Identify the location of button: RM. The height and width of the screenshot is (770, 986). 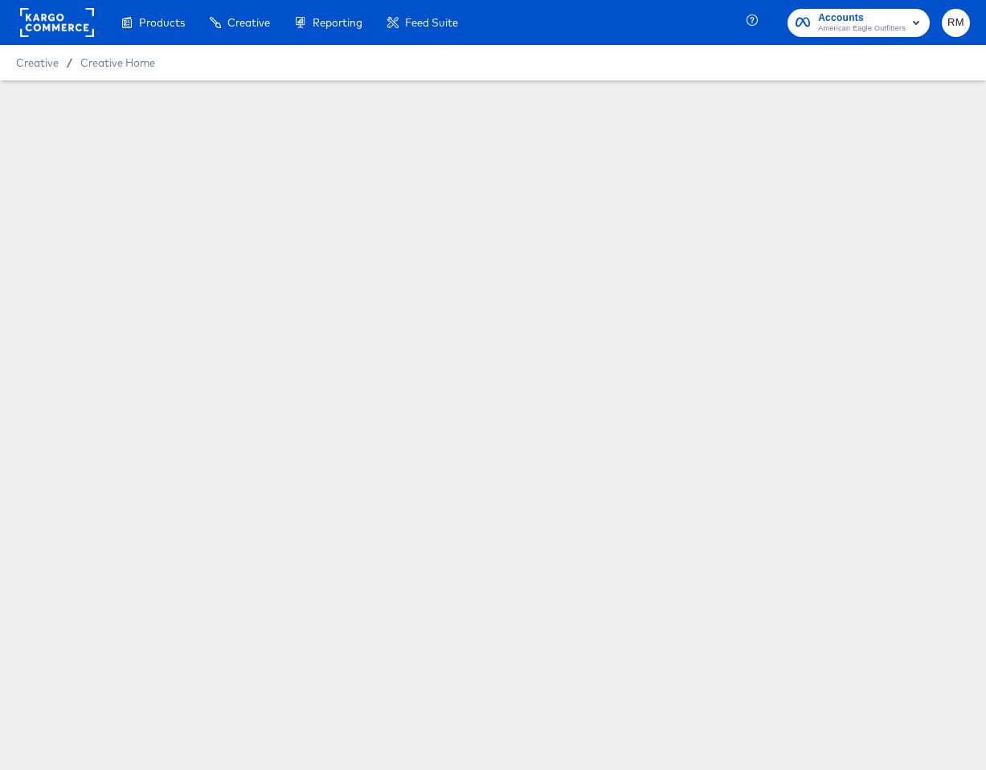
(955, 22).